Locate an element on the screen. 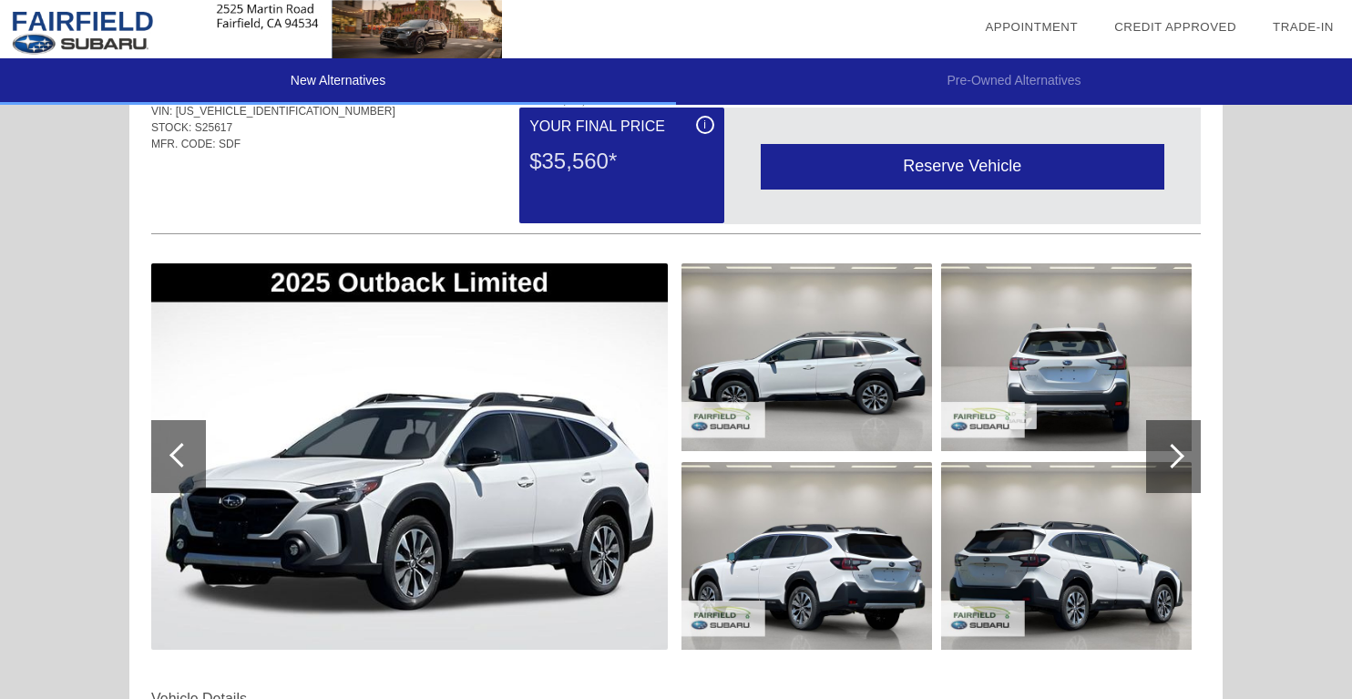 This screenshot has height=699, width=1352. span: STOCK: is located at coordinates (171, 128).